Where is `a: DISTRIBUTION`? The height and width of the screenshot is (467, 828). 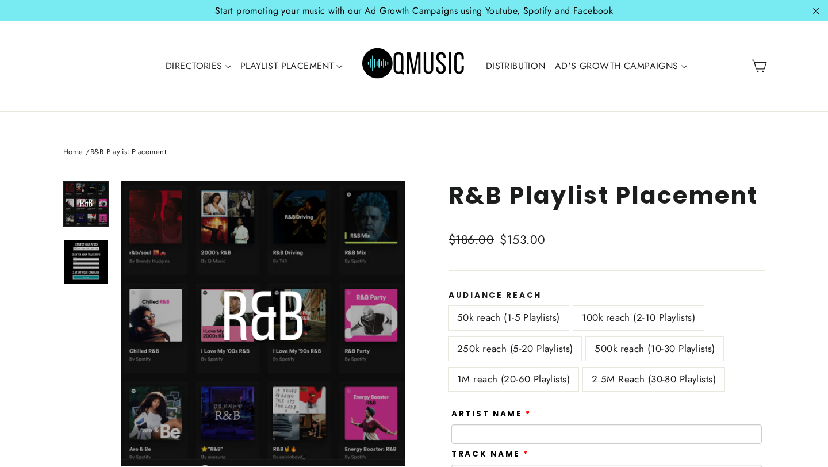
a: DISTRIBUTION is located at coordinates (516, 66).